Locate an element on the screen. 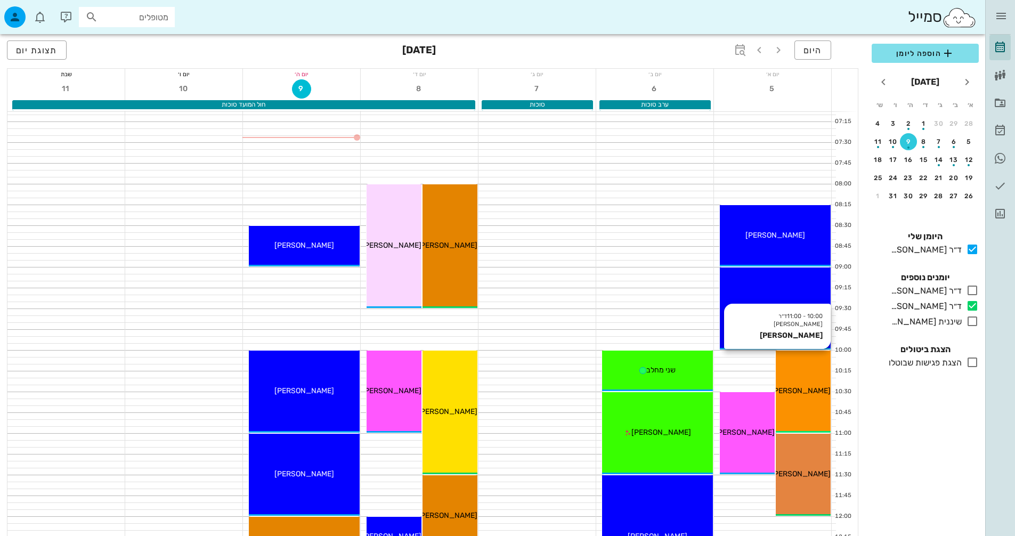  div: 11 is located at coordinates (878, 142).